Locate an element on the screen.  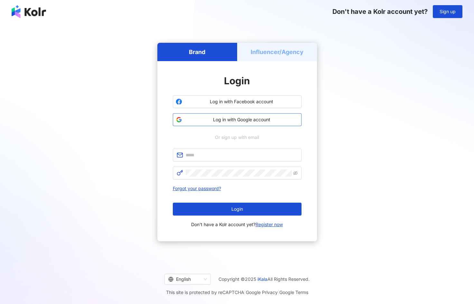
img: logo is located at coordinates (29, 12).